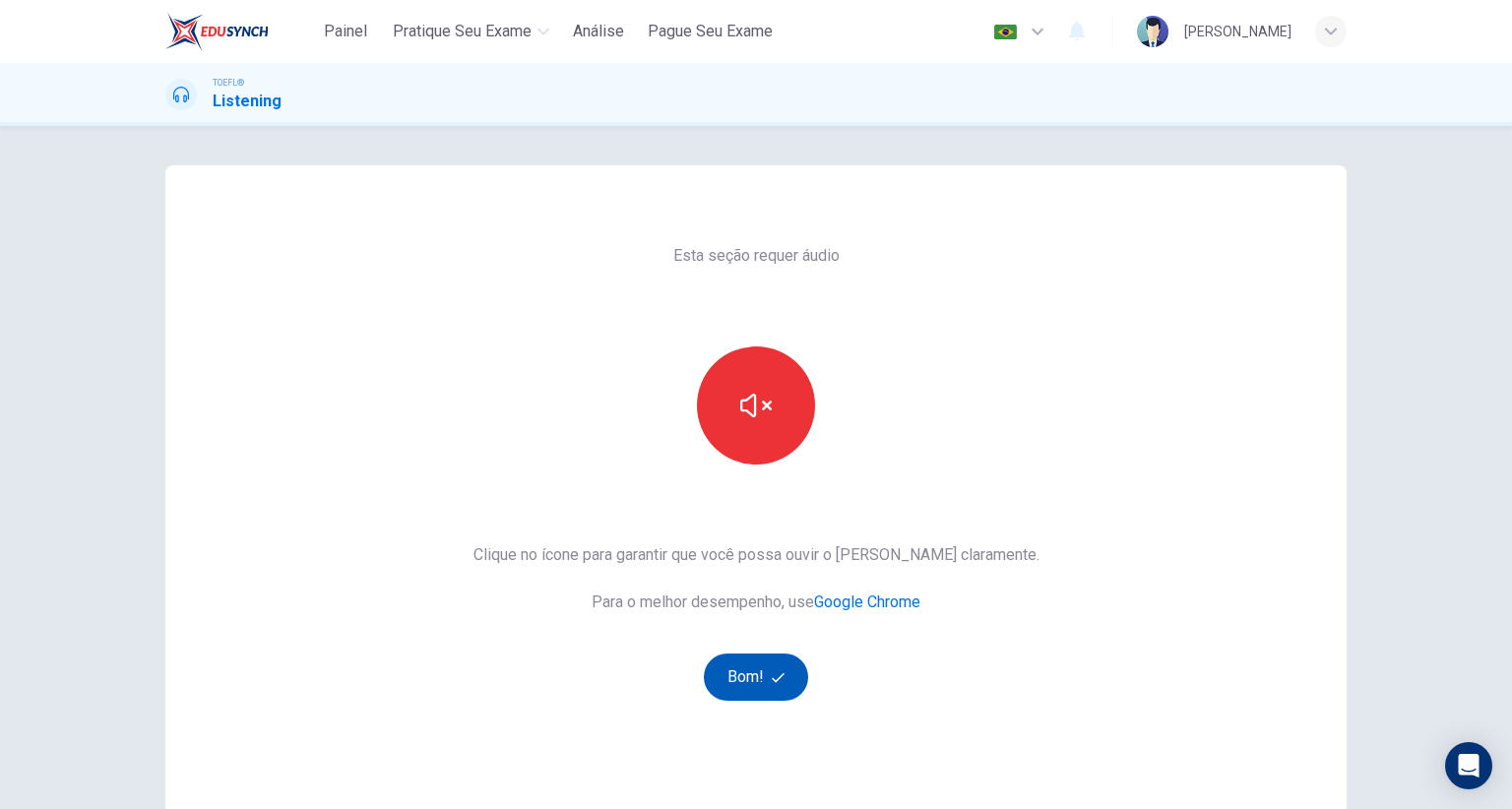  What do you see at coordinates (461, 32) in the screenshot?
I see `span: Pratique seu exame` at bounding box center [461, 32].